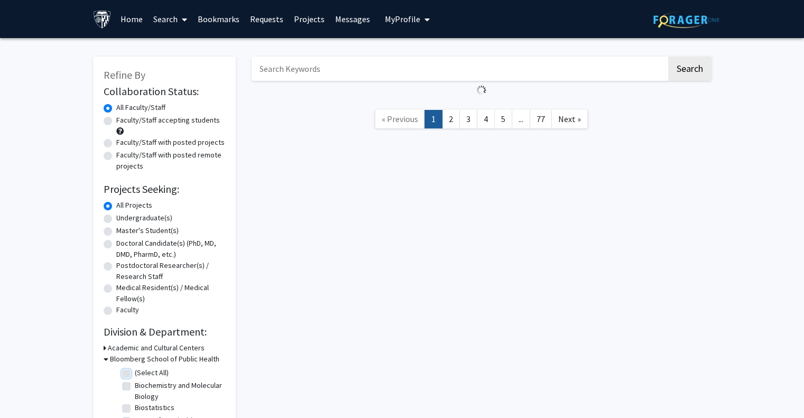 This screenshot has height=418, width=804. I want to click on label: All Projects, so click(134, 205).